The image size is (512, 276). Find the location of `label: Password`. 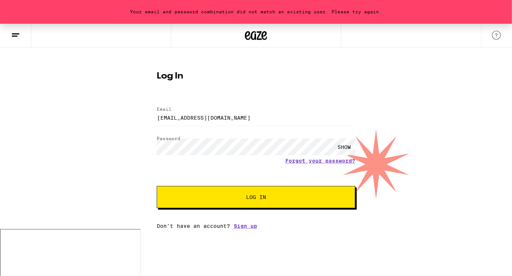

label: Password is located at coordinates (169, 138).